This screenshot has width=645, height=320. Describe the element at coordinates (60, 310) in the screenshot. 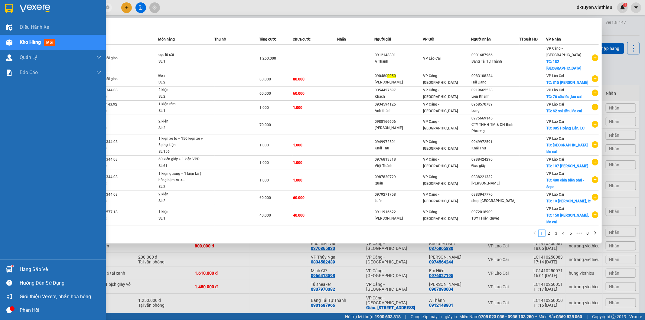

I see `div: Phản hồi` at that location.